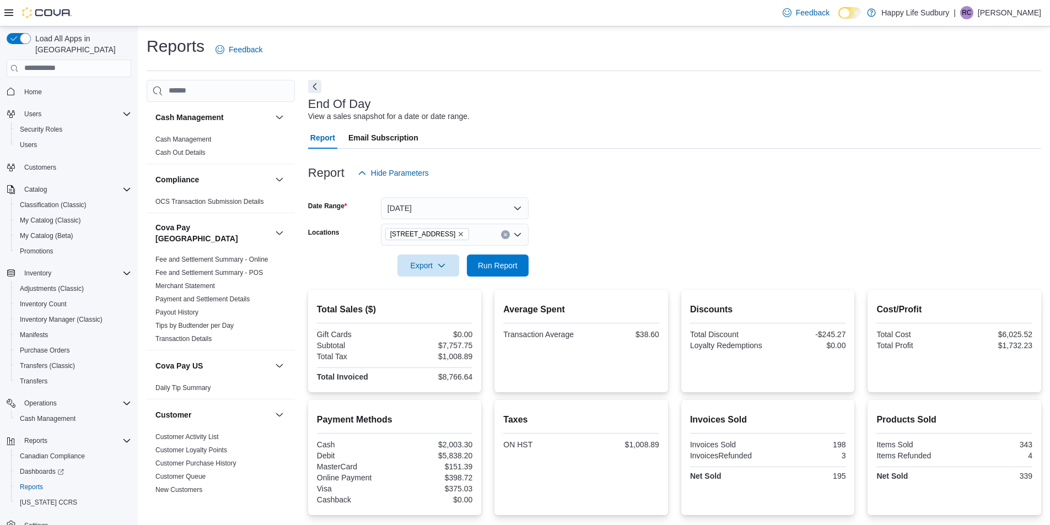  Describe the element at coordinates (73, 130) in the screenshot. I see `span: Security Roles` at that location.